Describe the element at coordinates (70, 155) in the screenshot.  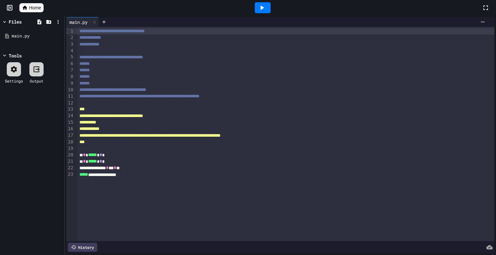
I see `div: 20` at that location.